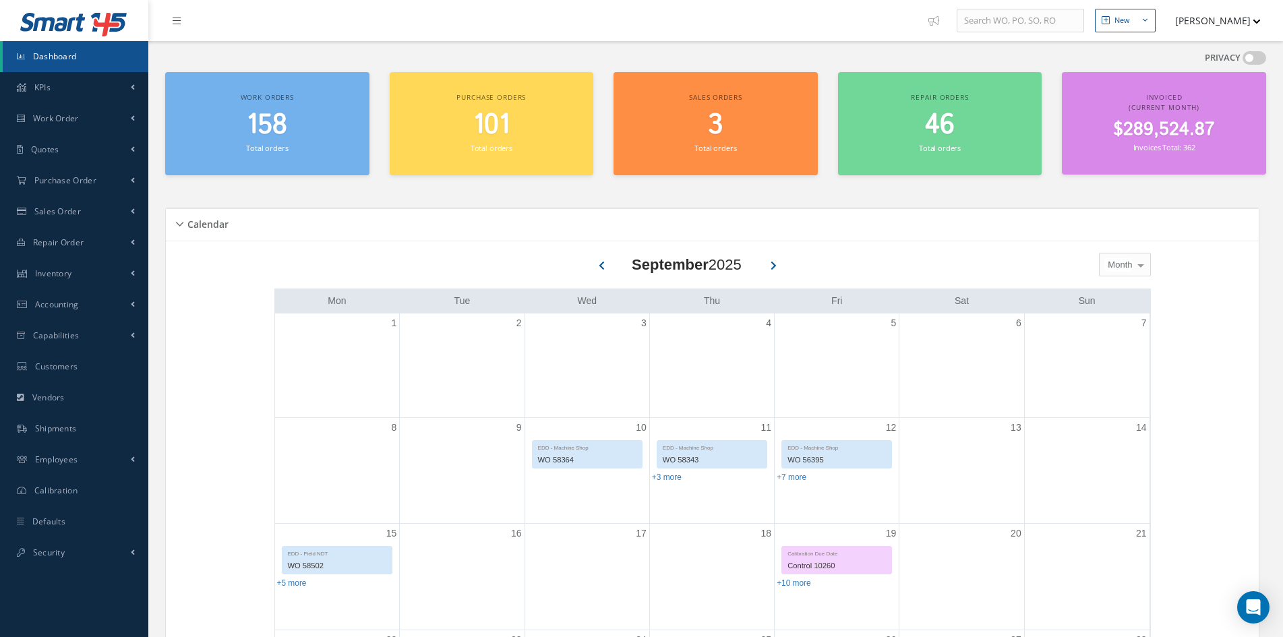  I want to click on td: September 16, 2025, so click(462, 577).